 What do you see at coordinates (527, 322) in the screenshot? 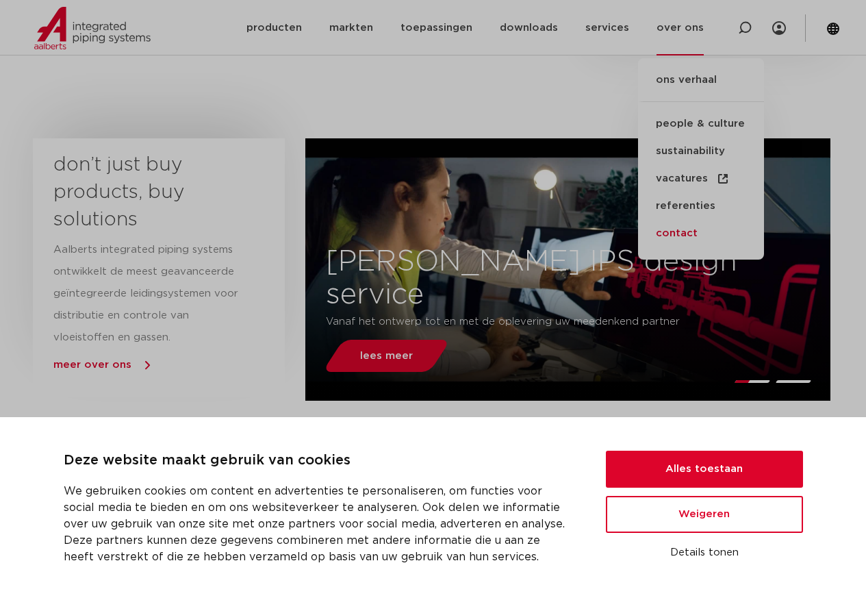
I see `p: Vanaf het ontwerp tot en met de oplevering uw meedenkend partner` at bounding box center [527, 322].